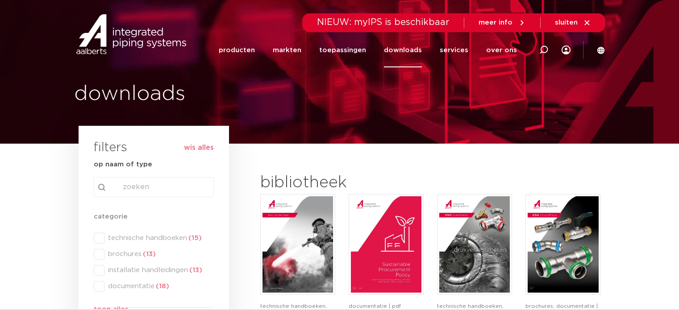  Describe the element at coordinates (496, 22) in the screenshot. I see `span: meer info` at that location.